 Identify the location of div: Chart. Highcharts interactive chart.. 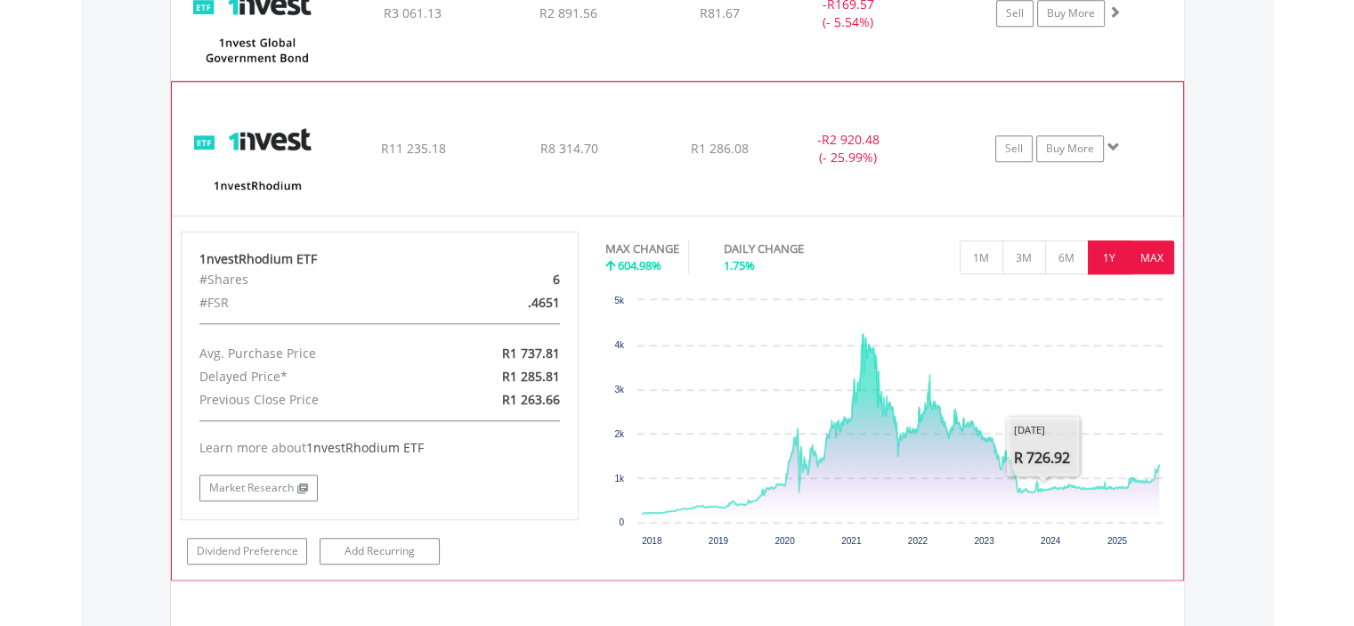
(889, 424).